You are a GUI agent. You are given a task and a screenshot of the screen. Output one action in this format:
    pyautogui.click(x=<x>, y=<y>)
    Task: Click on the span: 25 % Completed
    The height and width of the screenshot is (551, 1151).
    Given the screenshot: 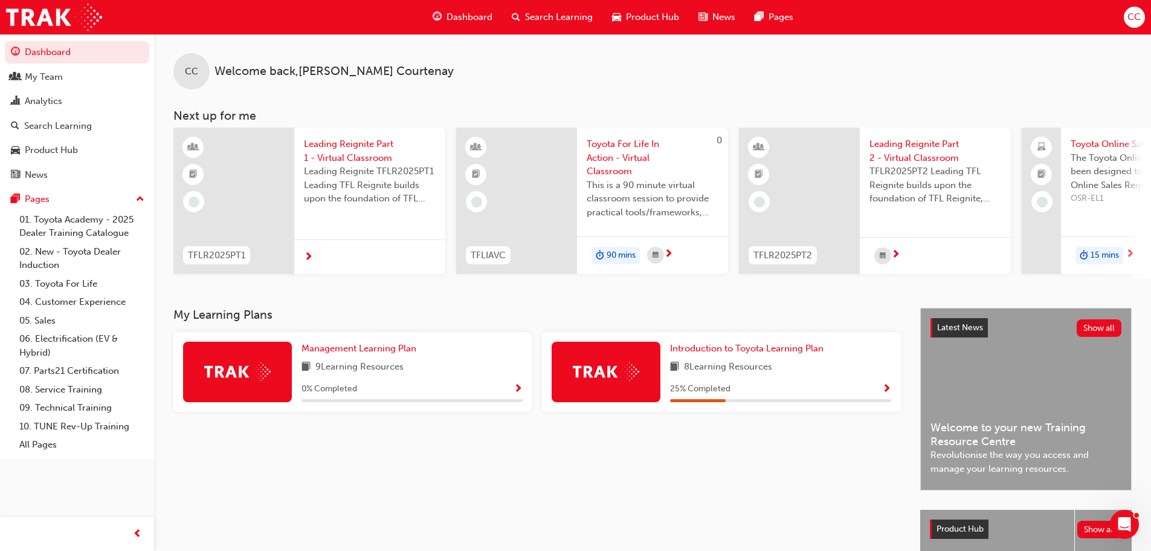 What is the action you would take?
    pyautogui.click(x=700, y=389)
    